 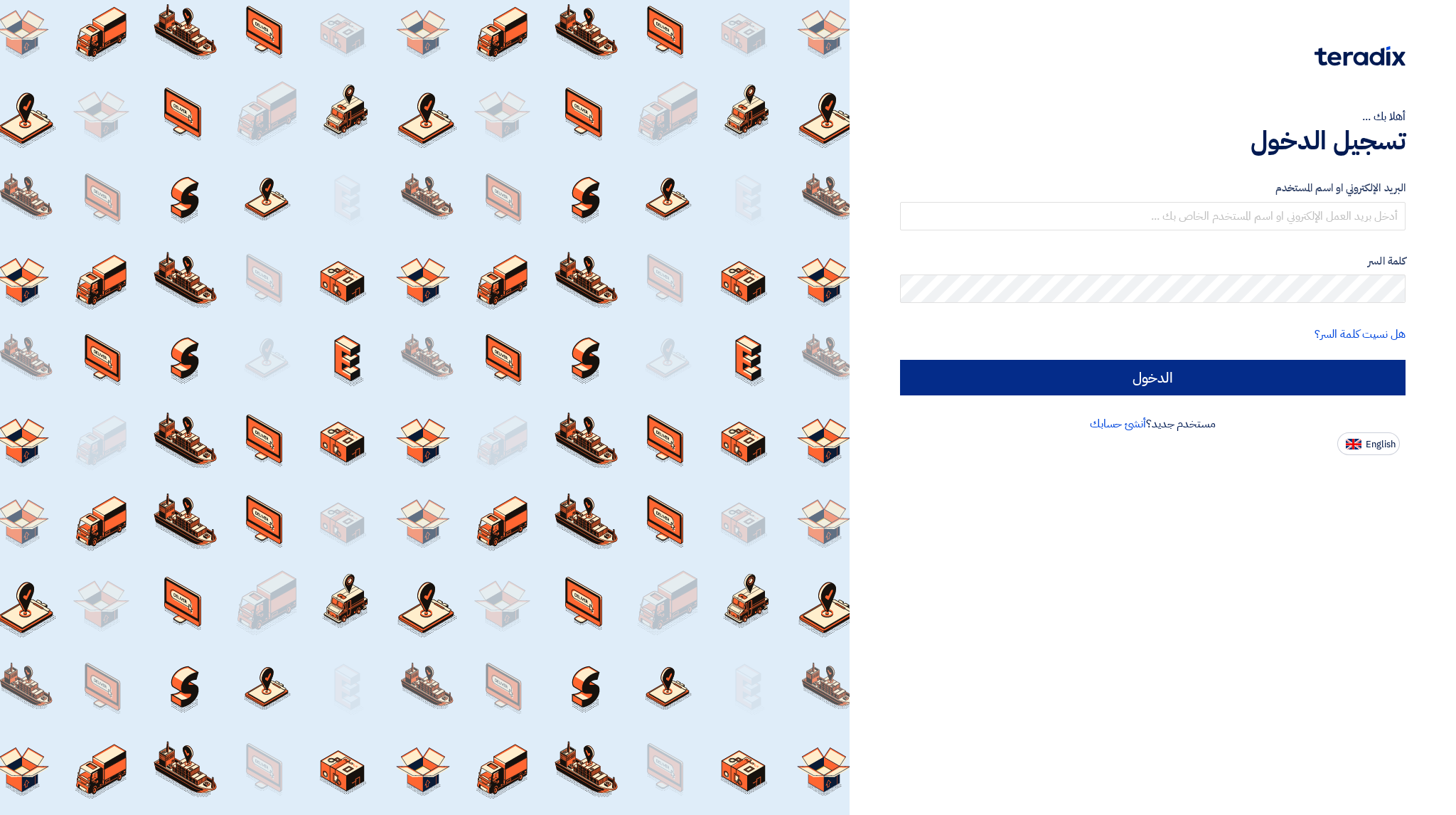 I want to click on span: English, so click(x=1381, y=444).